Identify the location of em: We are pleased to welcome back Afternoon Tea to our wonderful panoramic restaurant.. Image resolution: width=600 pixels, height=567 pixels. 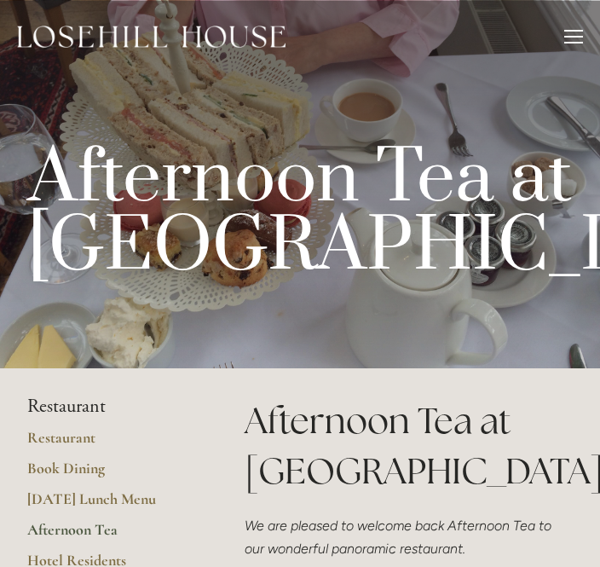
(400, 537).